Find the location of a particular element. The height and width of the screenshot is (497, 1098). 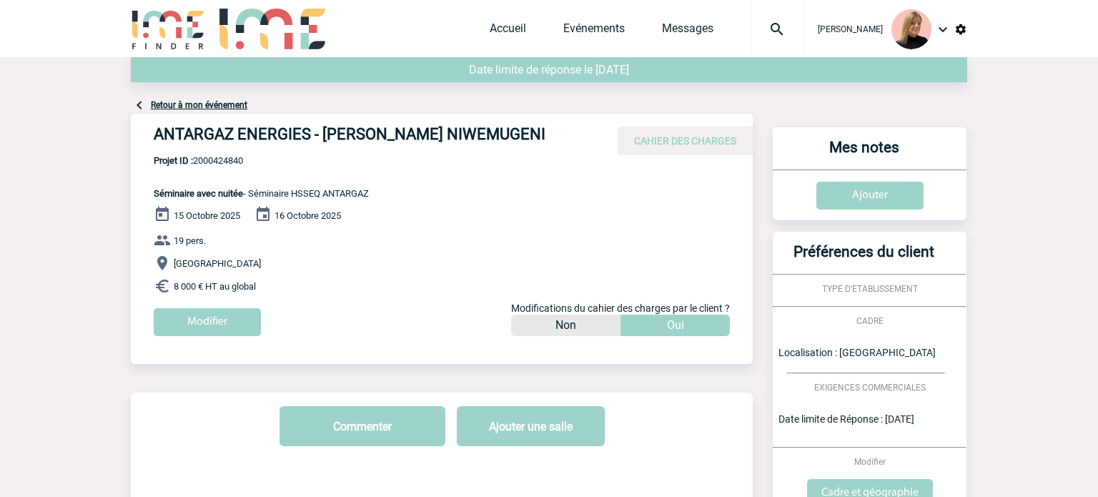

a: Messages is located at coordinates (688, 31).